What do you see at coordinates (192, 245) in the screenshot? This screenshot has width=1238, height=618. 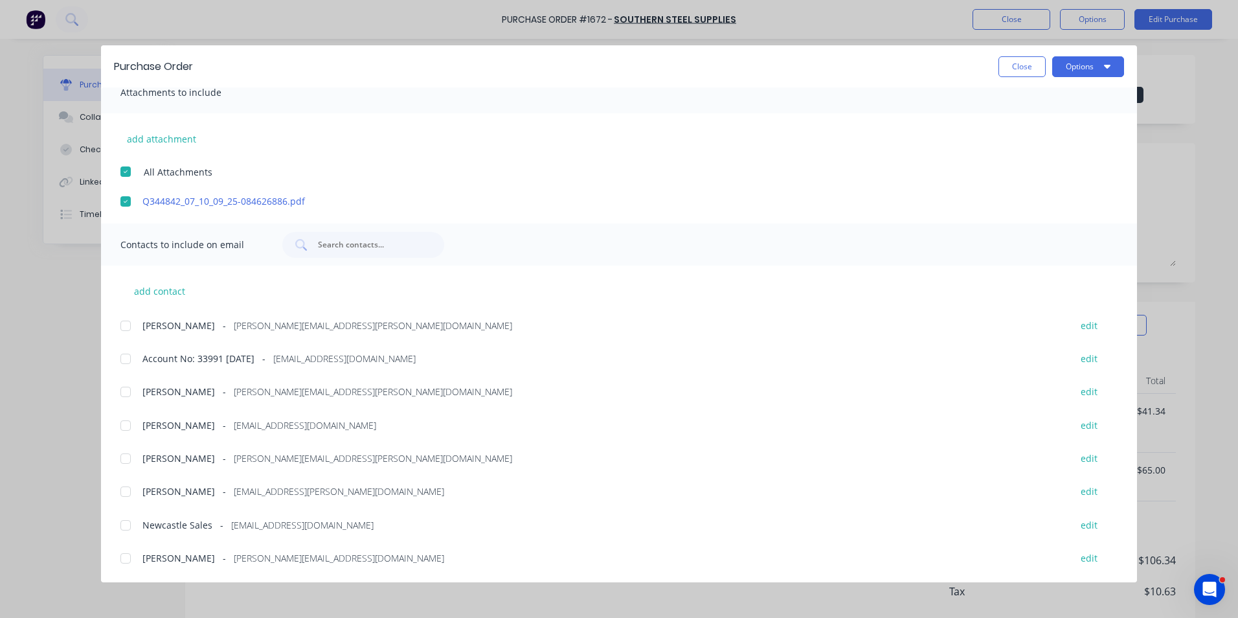 I see `span: Contacts to include on email` at bounding box center [192, 245].